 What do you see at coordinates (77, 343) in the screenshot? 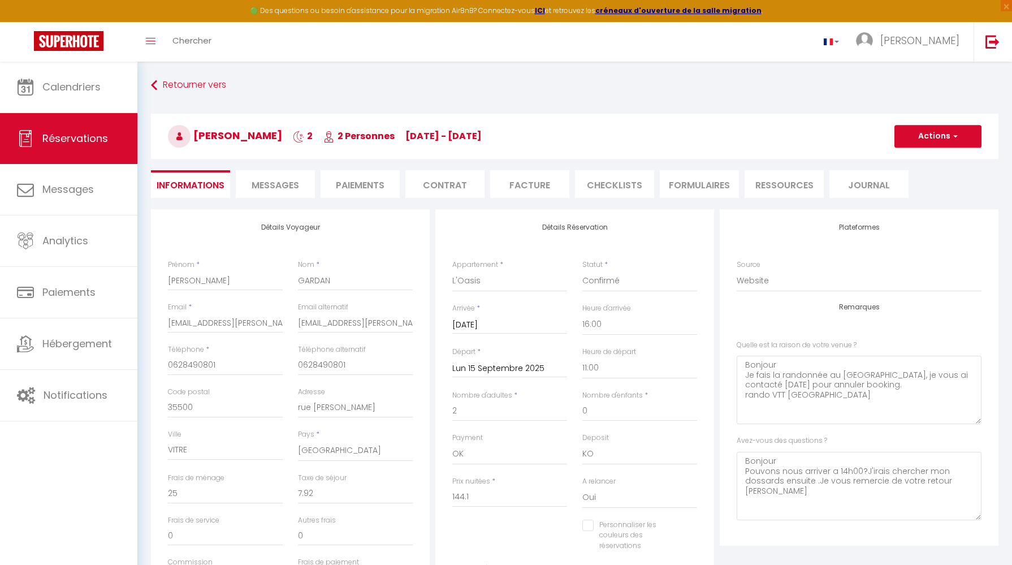
I see `span: Hébergement` at bounding box center [77, 343].